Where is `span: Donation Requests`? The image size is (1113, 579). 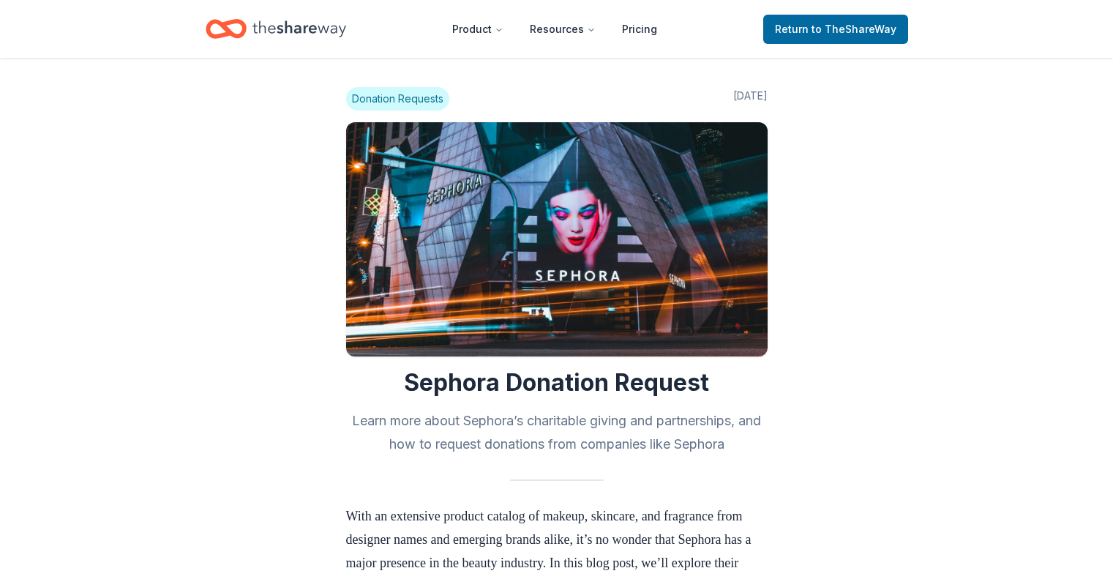
span: Donation Requests is located at coordinates (397, 99).